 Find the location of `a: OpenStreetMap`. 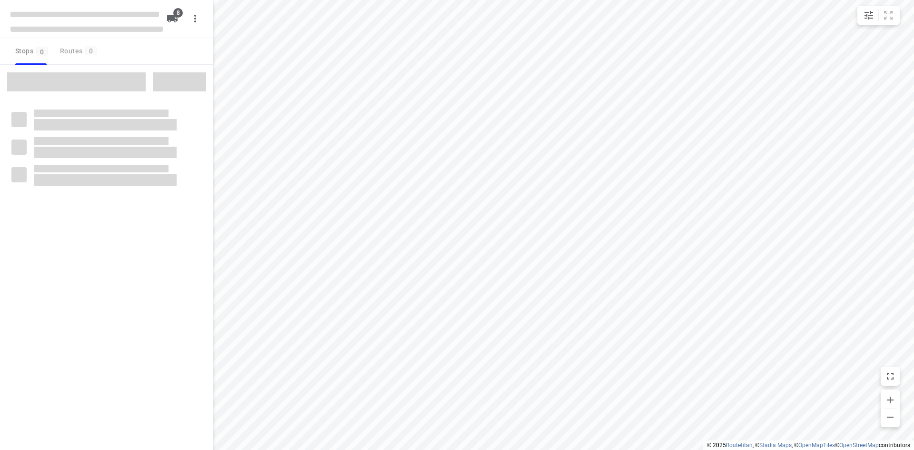

a: OpenStreetMap is located at coordinates (859, 445).